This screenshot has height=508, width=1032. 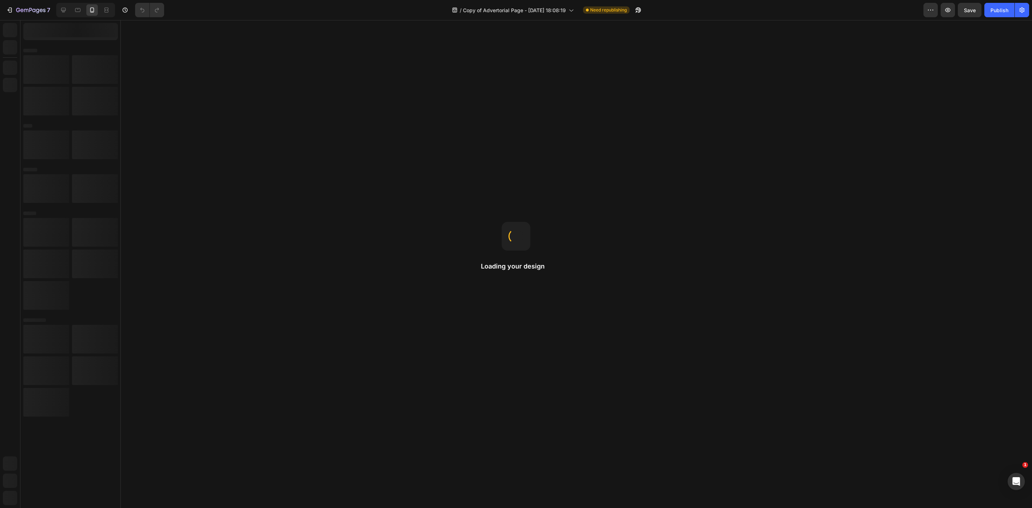 What do you see at coordinates (970, 10) in the screenshot?
I see `span: Save` at bounding box center [970, 10].